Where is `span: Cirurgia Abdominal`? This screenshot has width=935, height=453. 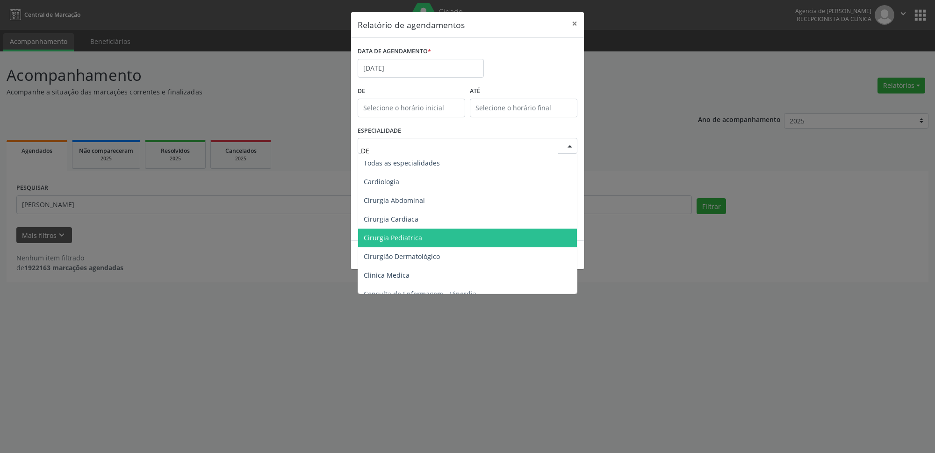 span: Cirurgia Abdominal is located at coordinates (394, 200).